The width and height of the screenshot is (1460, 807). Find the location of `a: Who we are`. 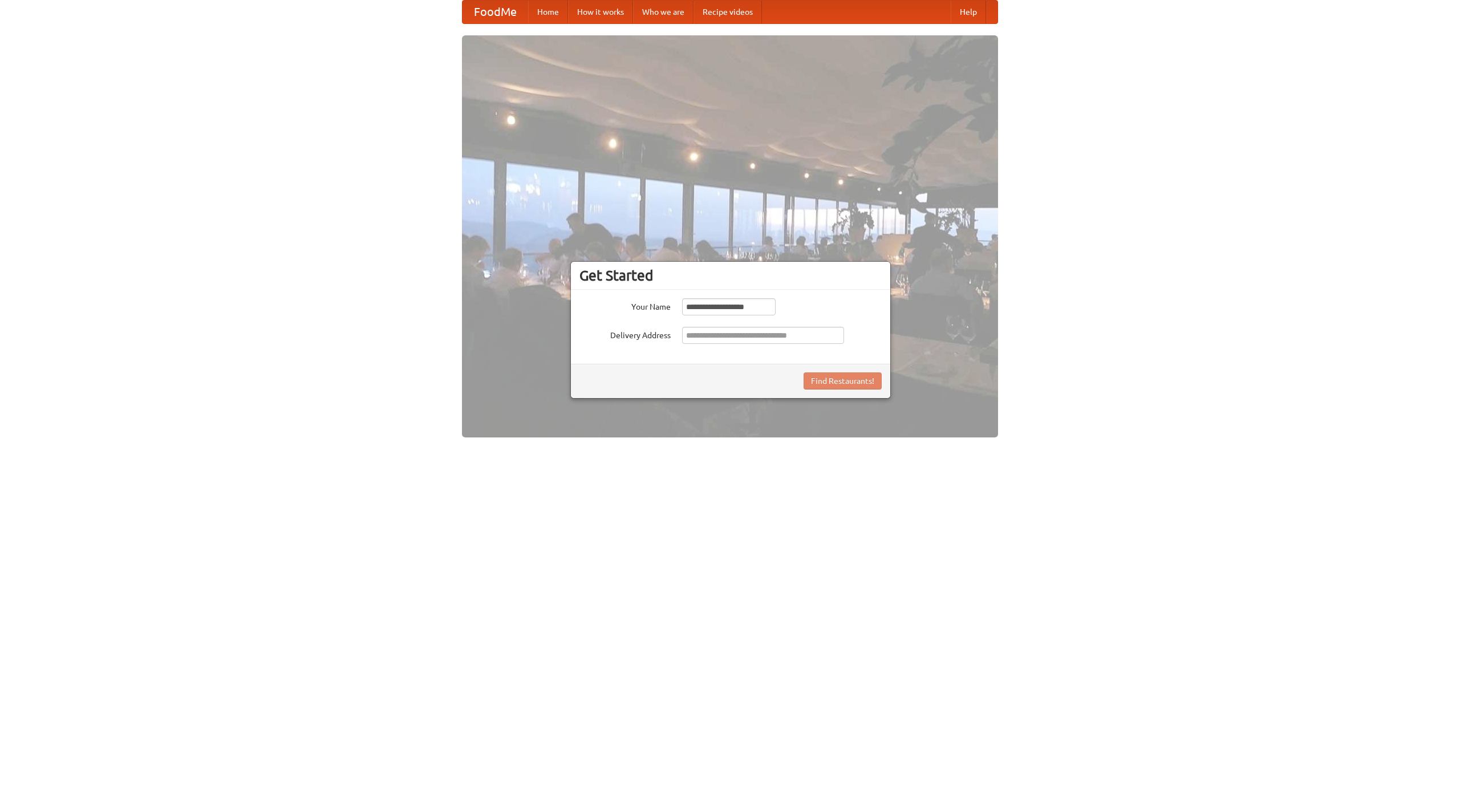

a: Who we are is located at coordinates (663, 12).